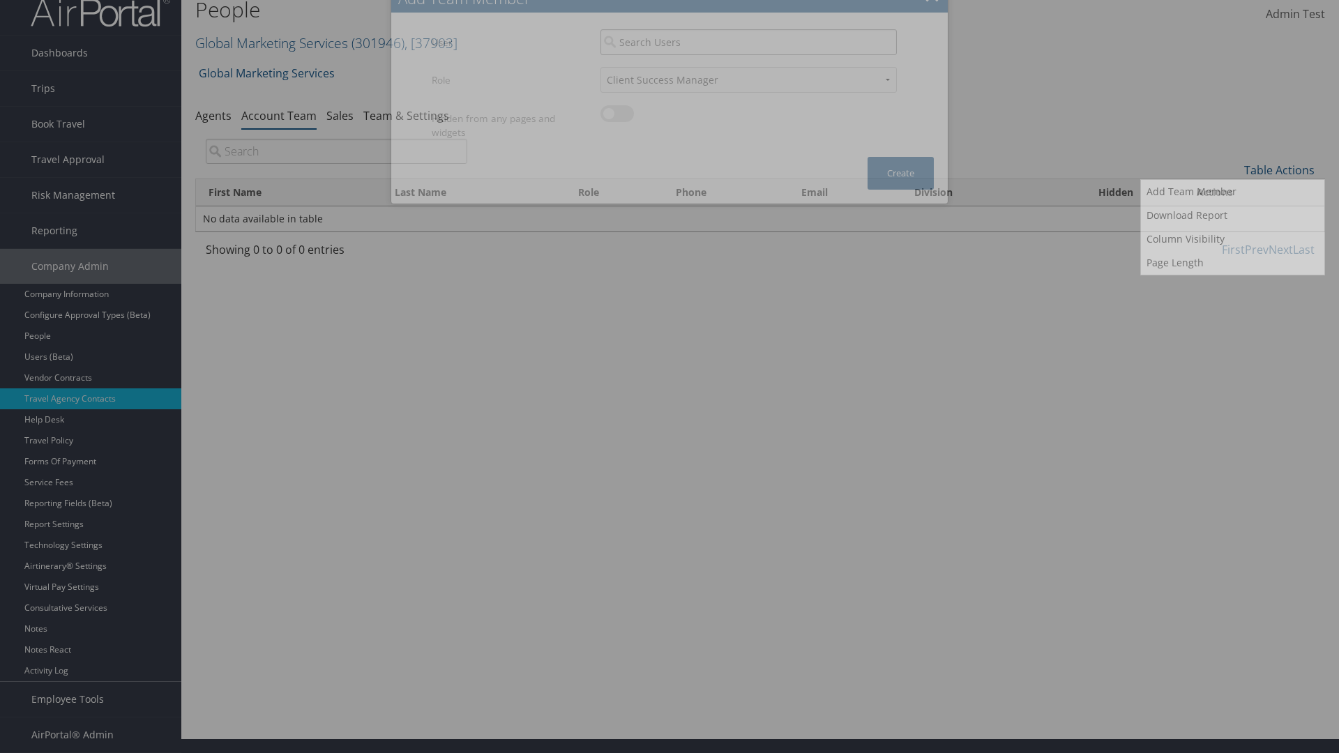  I want to click on a: Add Team Member, so click(1232, 192).